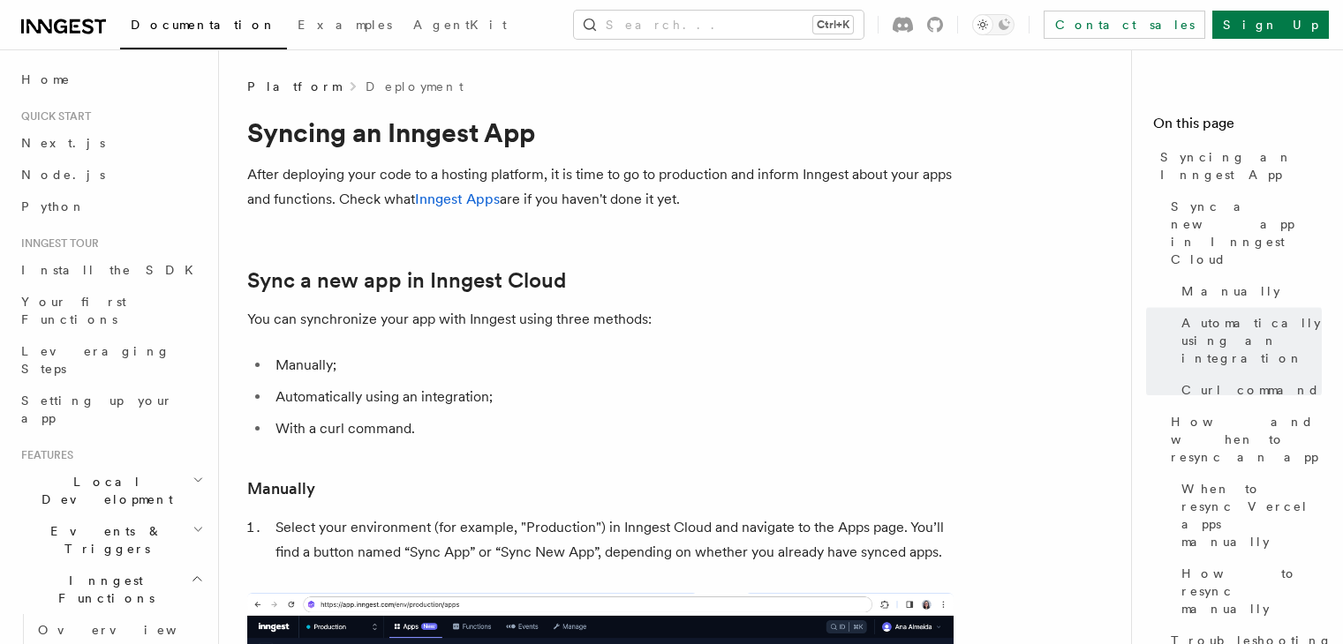 This screenshot has width=1343, height=644. I want to click on h1: Syncing an Inngest App, so click(600, 132).